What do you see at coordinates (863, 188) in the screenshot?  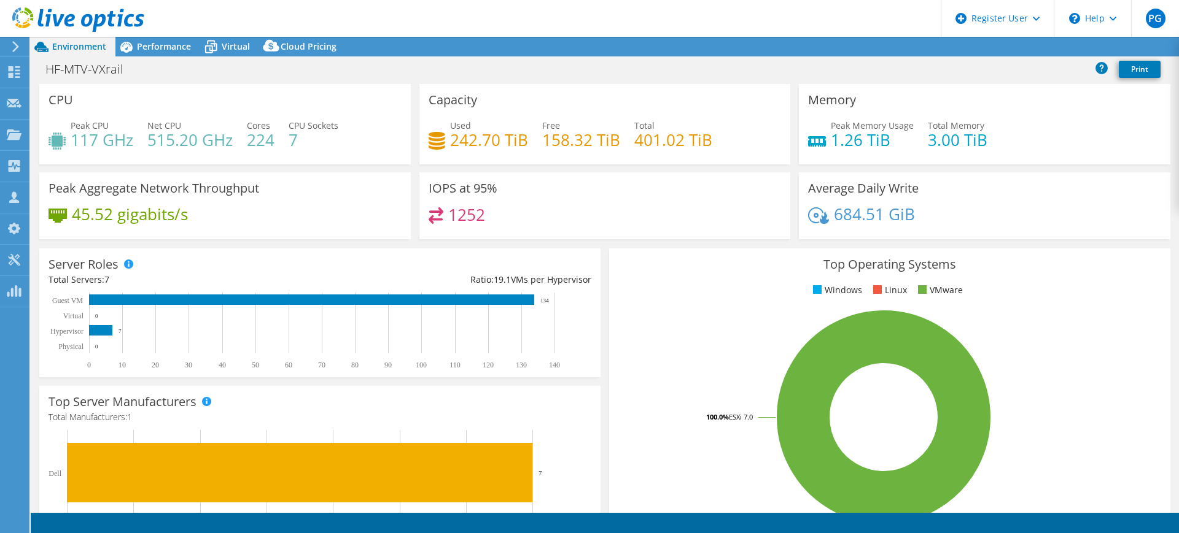 I see `h3: Average Daily Write` at bounding box center [863, 188].